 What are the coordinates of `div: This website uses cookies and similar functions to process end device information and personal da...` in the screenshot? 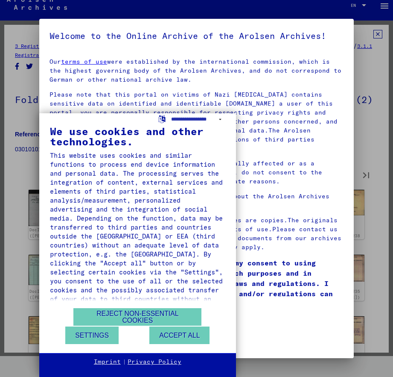 It's located at (137, 231).